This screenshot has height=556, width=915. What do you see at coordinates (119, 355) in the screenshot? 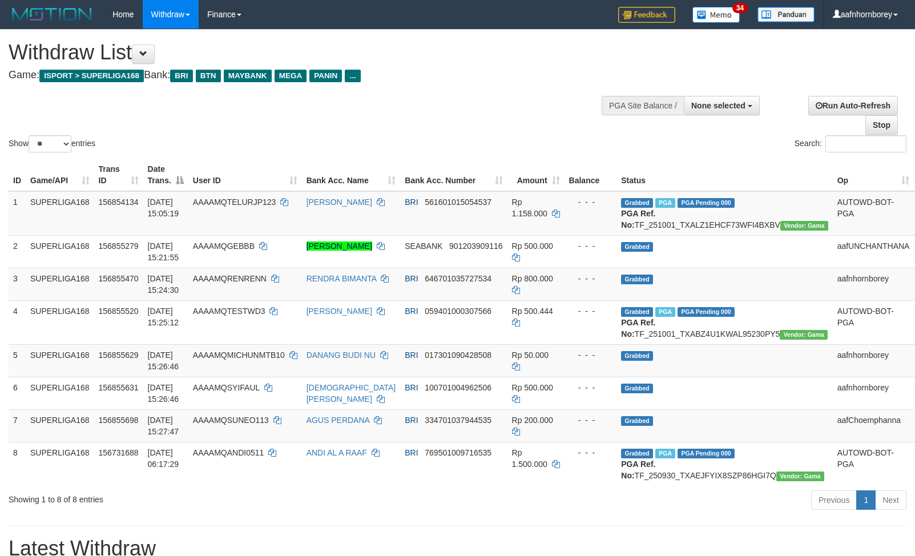
I see `span: 156855629` at bounding box center [119, 355].